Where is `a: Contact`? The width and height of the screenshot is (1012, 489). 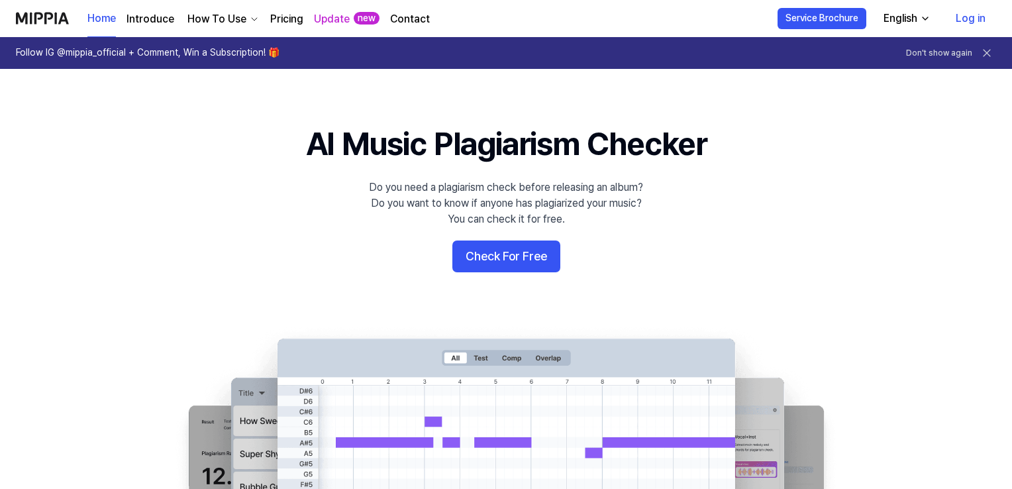
a: Contact is located at coordinates (410, 19).